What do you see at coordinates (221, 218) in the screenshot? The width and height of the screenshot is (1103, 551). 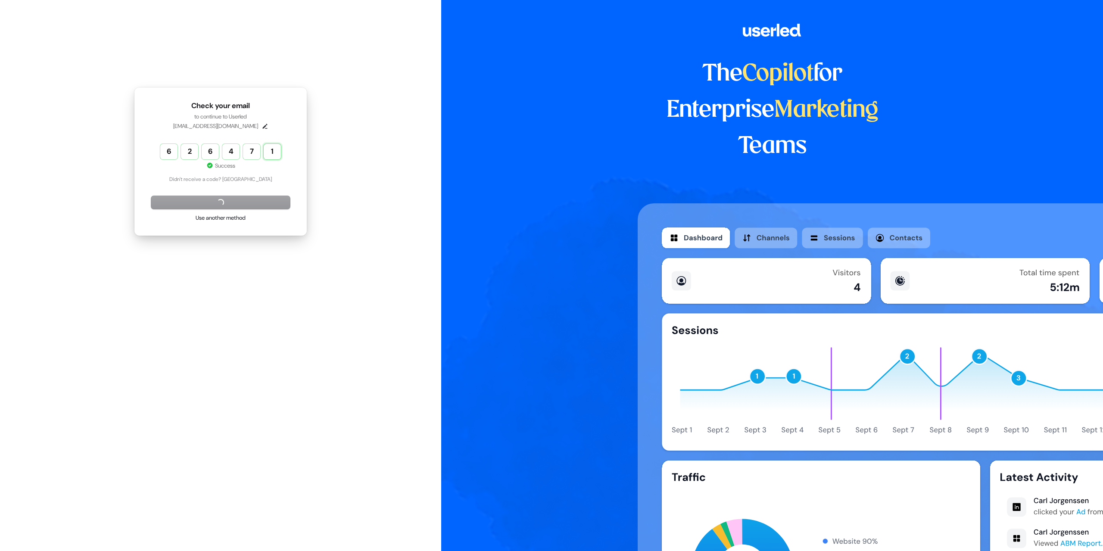 I see `a: Use another method` at bounding box center [221, 218].